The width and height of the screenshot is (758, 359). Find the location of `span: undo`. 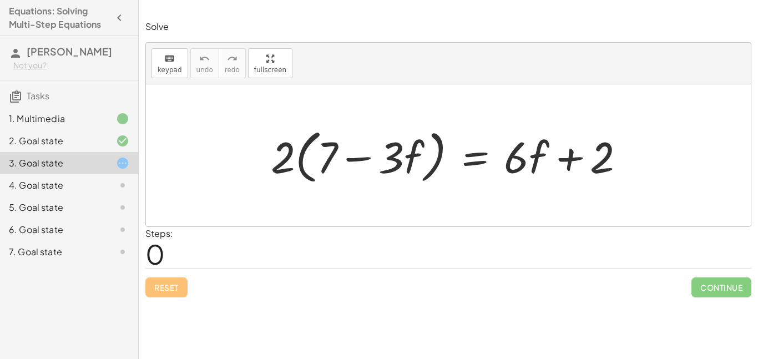

span: undo is located at coordinates (205, 70).